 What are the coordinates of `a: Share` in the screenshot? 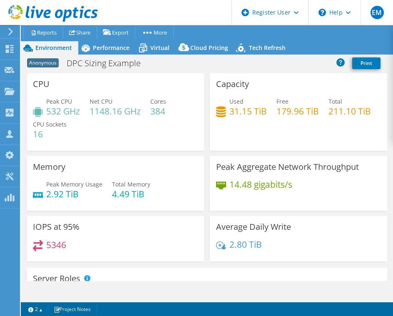 It's located at (80, 32).